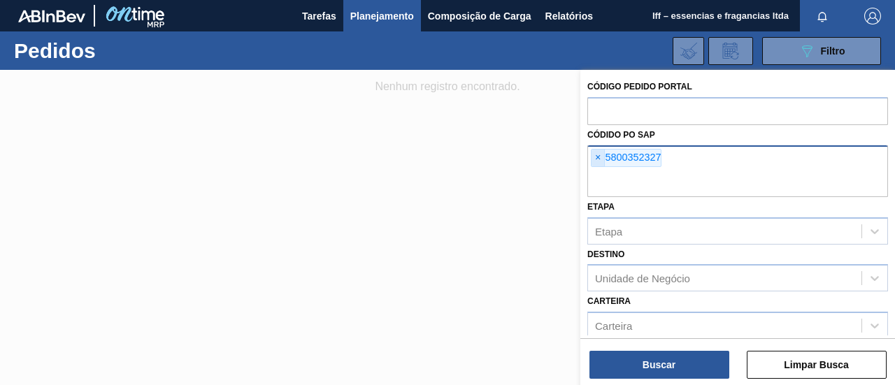 This screenshot has width=895, height=385. What do you see at coordinates (480, 16) in the screenshot?
I see `span: Composição de Carga` at bounding box center [480, 16].